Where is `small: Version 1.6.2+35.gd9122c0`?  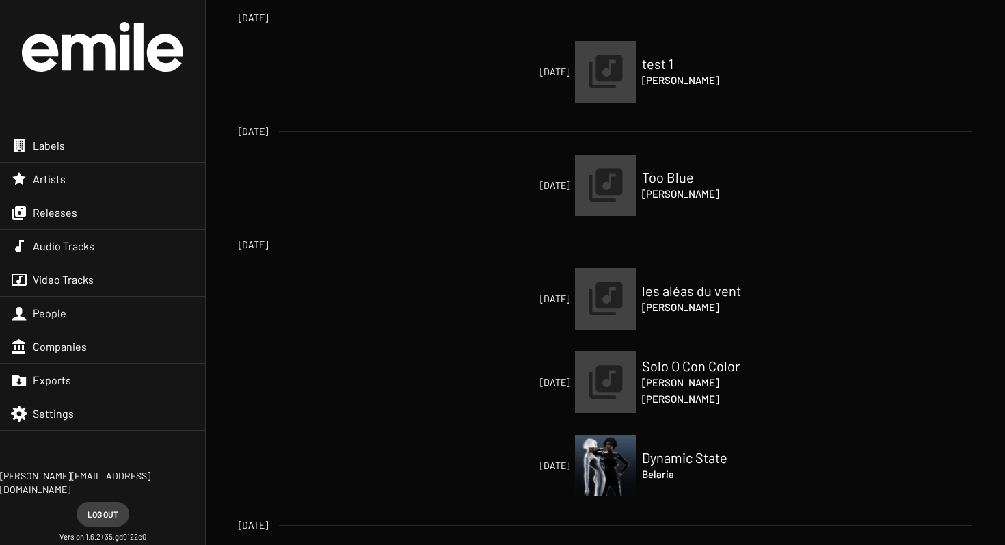
small: Version 1.6.2+35.gd9122c0 is located at coordinates (103, 537).